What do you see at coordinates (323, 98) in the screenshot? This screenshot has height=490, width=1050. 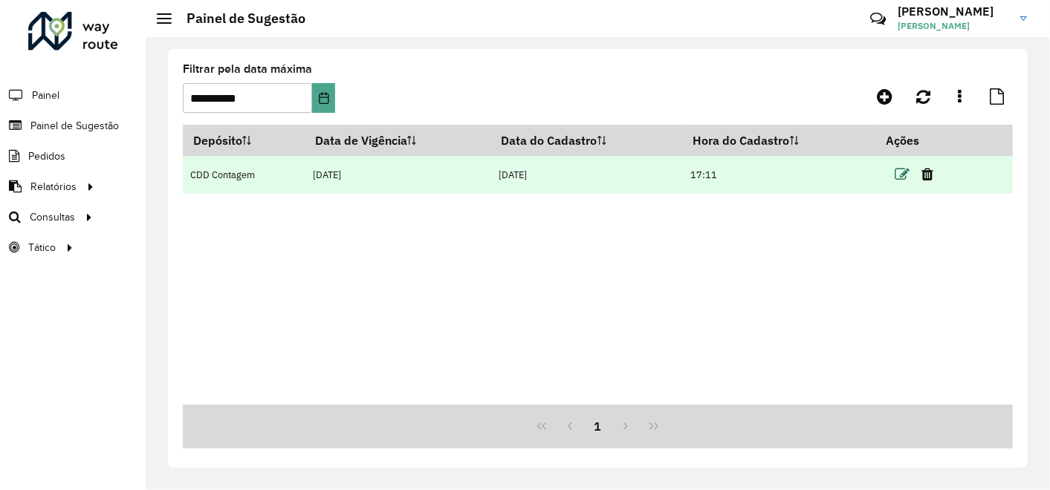 I see `button: Escolha a data` at bounding box center [323, 98].